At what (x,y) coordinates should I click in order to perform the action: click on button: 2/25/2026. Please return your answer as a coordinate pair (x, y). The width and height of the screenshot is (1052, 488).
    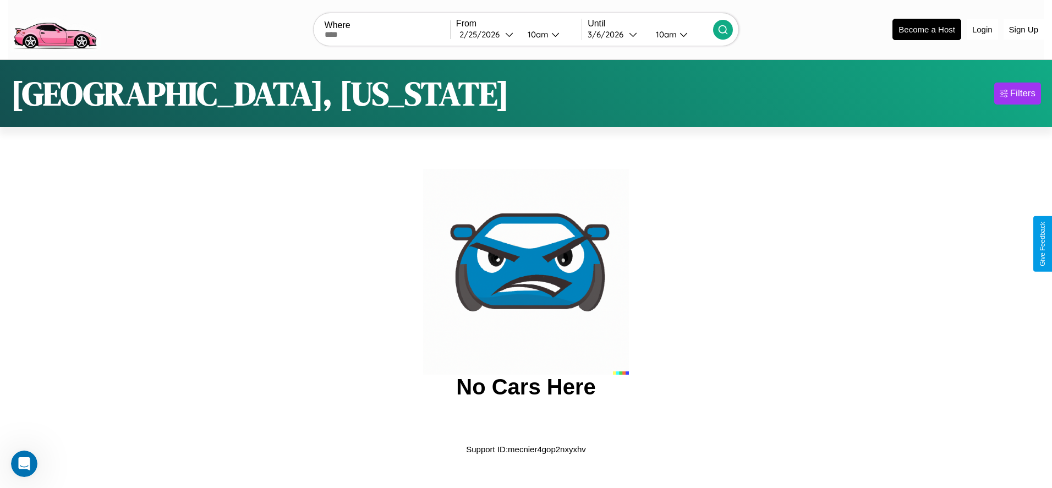
    Looking at the image, I should click on (488, 34).